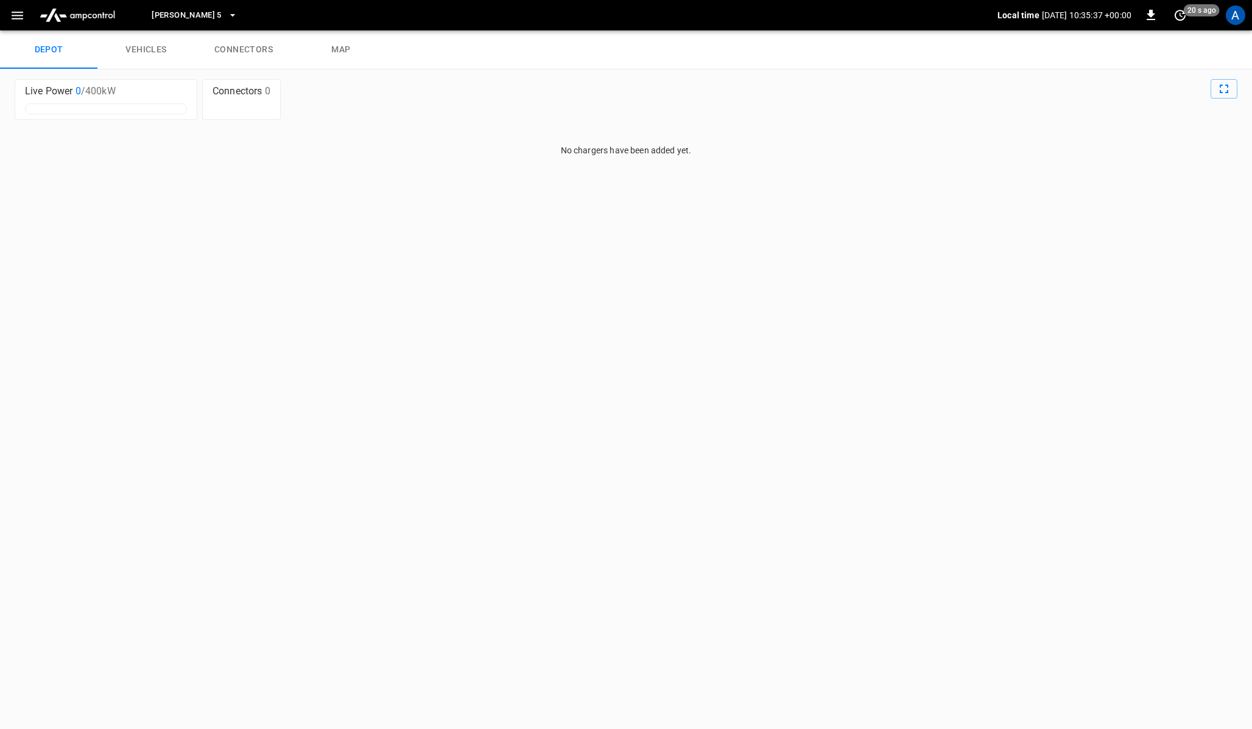  What do you see at coordinates (244, 50) in the screenshot?
I see `a: connectors` at bounding box center [244, 50].